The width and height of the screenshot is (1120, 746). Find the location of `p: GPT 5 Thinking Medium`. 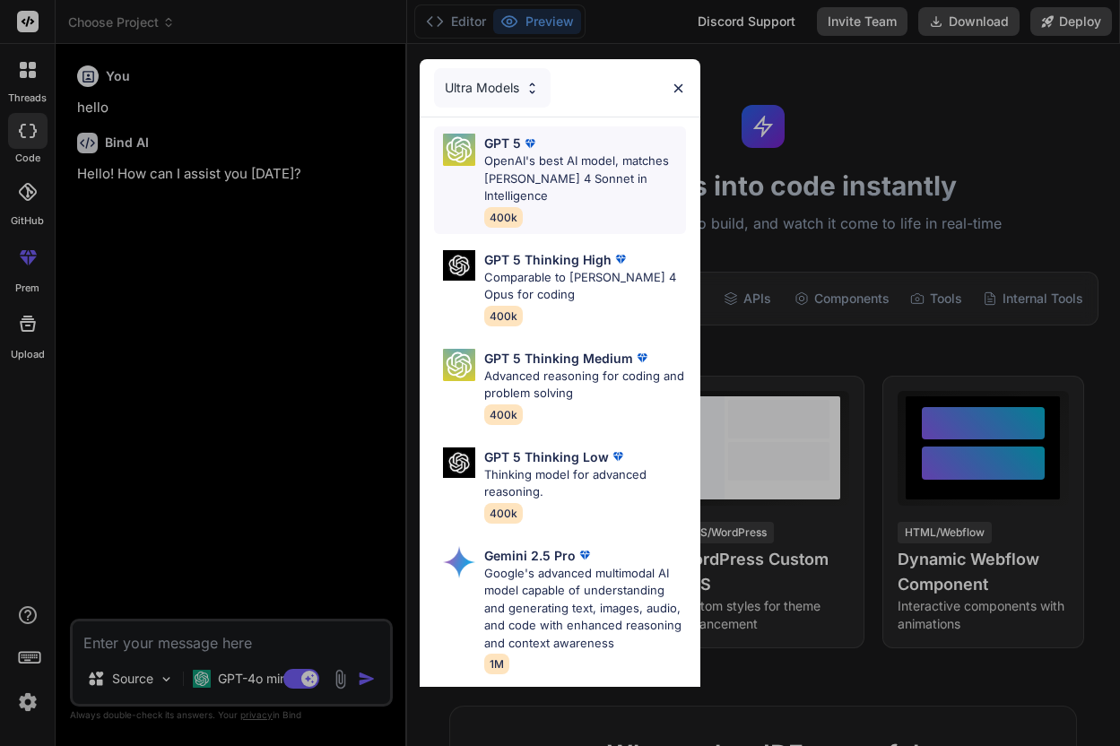

p: GPT 5 Thinking Medium is located at coordinates (559, 358).